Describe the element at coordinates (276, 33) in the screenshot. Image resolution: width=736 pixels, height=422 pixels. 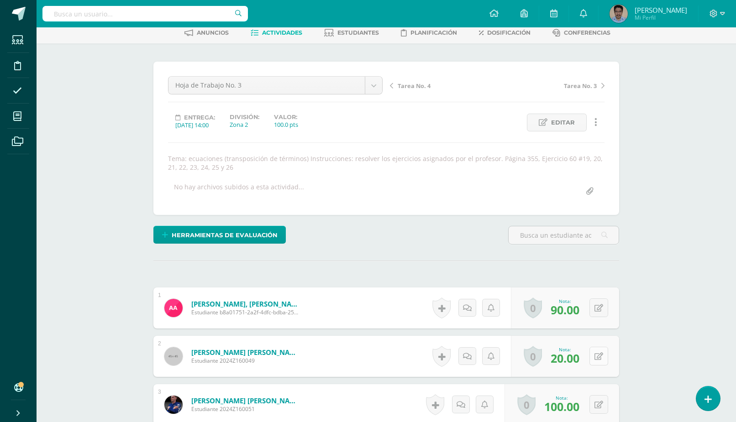
I see `a: Actividades` at that location.